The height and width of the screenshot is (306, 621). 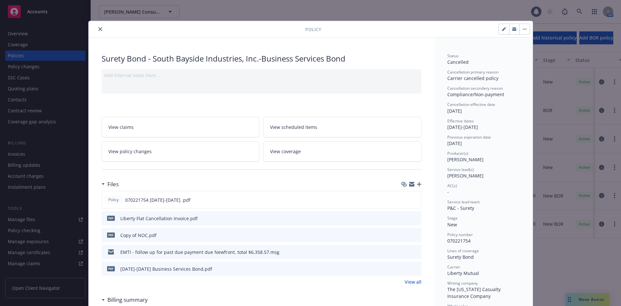 I want to click on span: View scheduled items, so click(x=294, y=127).